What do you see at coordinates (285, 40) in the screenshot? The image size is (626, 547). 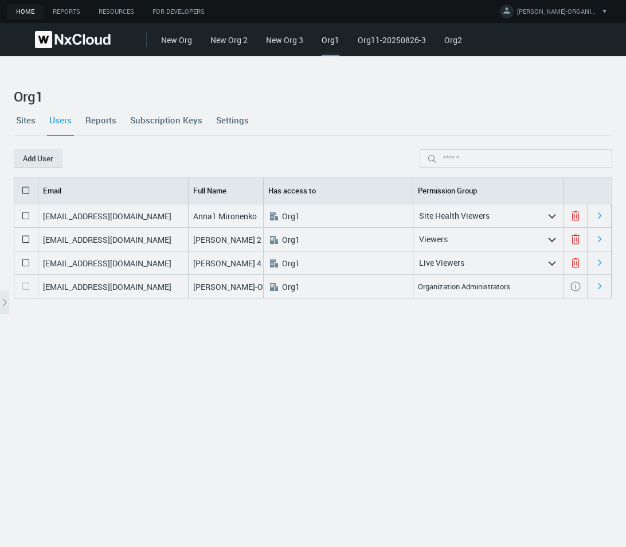 I see `a: New Org 3` at bounding box center [285, 40].